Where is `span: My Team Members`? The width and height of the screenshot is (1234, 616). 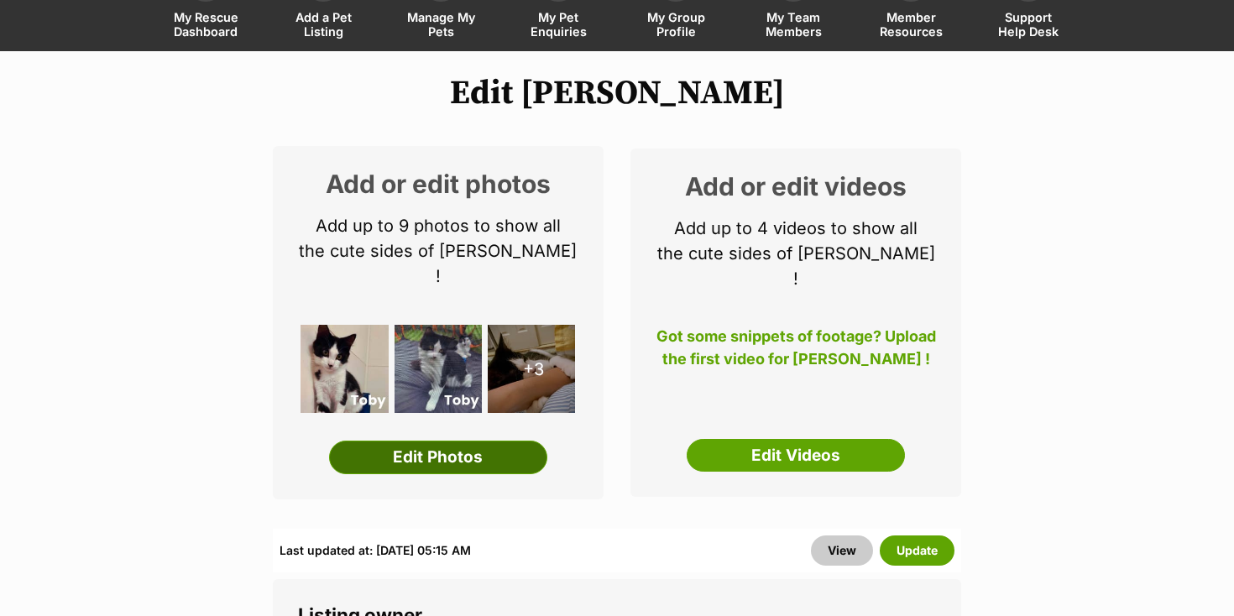 span: My Team Members is located at coordinates (793, 24).